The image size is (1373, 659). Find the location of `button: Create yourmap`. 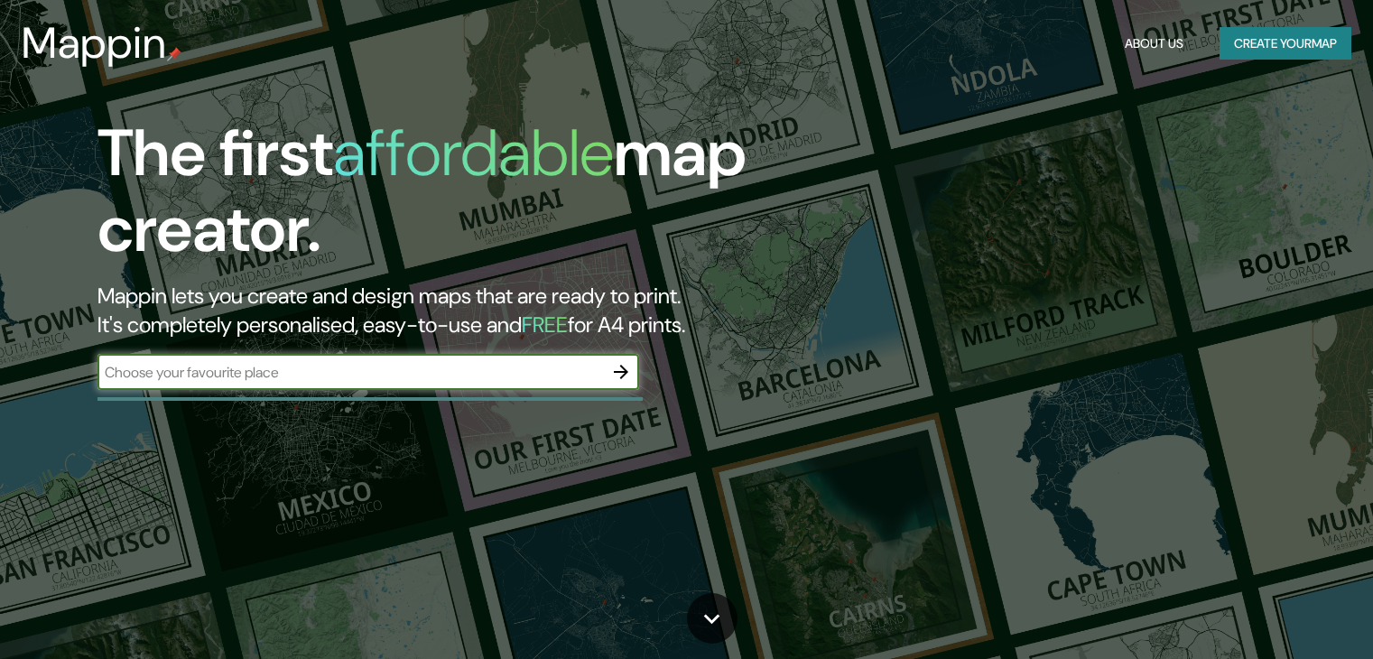

button: Create yourmap is located at coordinates (1286, 43).